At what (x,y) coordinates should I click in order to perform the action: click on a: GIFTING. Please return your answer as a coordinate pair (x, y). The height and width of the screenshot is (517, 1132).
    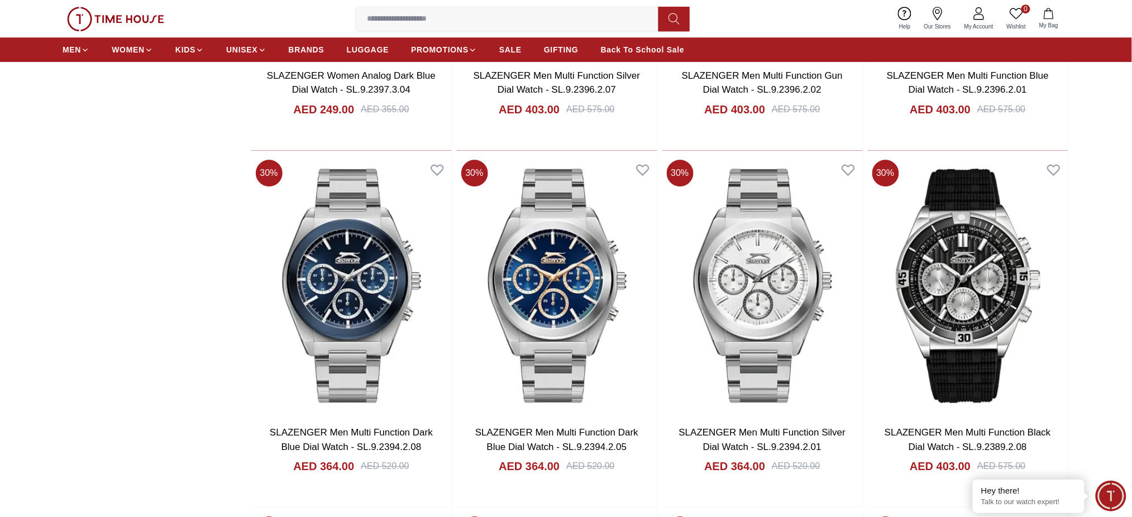
    Looking at the image, I should click on (561, 50).